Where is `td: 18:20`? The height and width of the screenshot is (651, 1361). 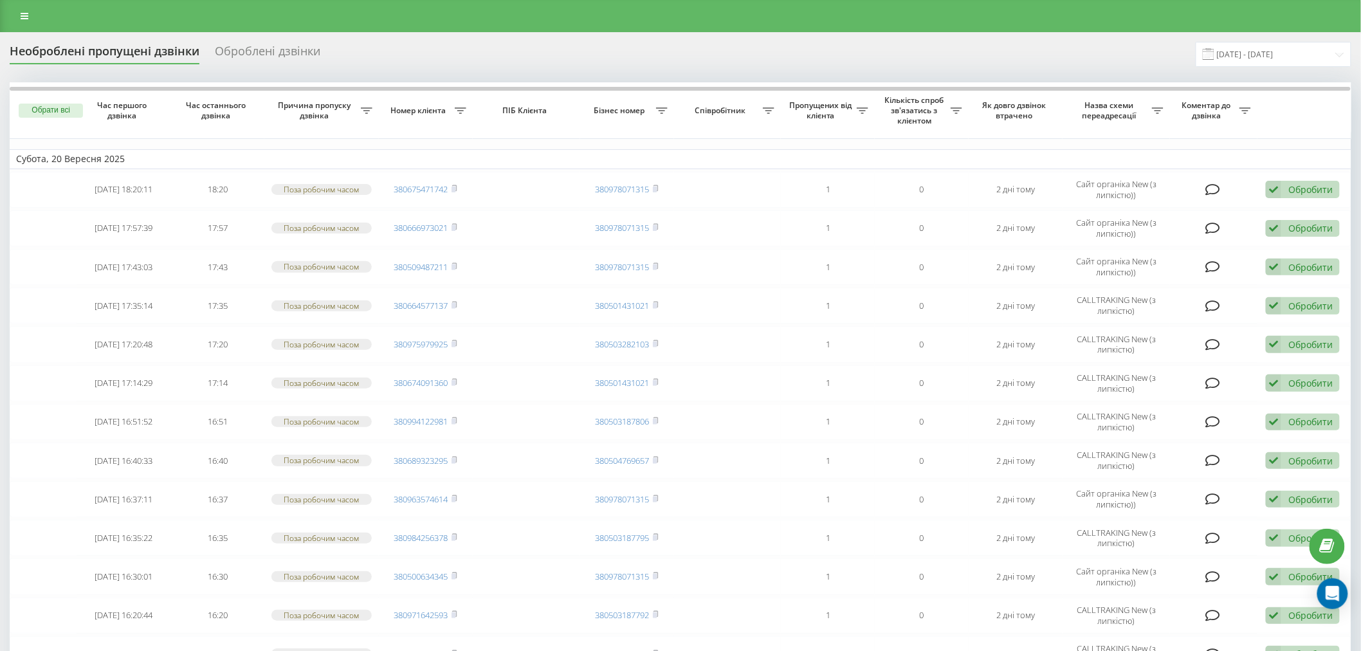 td: 18:20 is located at coordinates (217, 190).